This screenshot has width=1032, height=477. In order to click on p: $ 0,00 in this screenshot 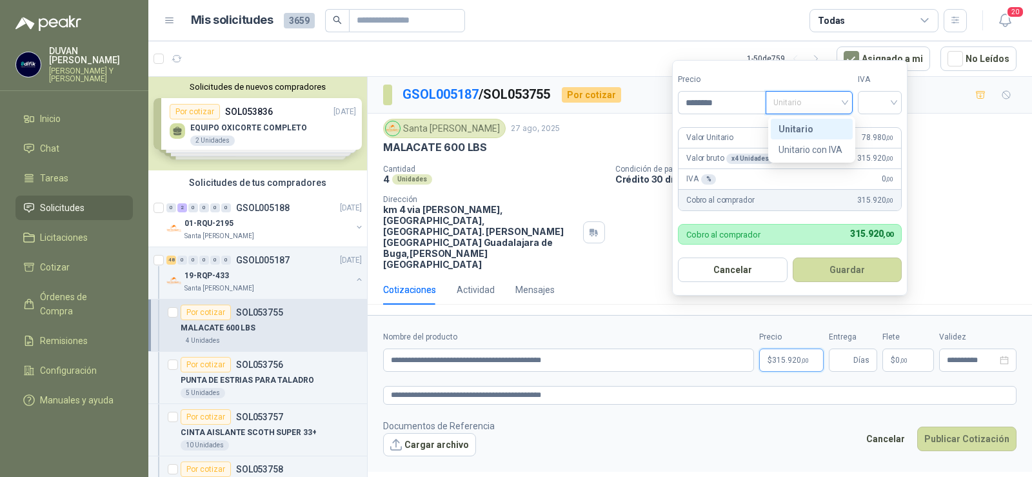, I will do `click(908, 360)`.